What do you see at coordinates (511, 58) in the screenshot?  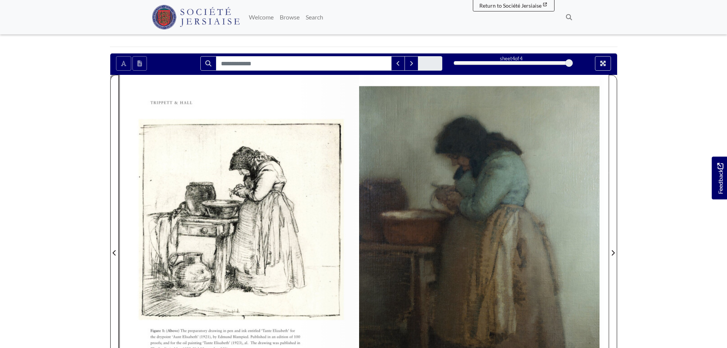 I see `div: sheet of 4` at bounding box center [511, 58].